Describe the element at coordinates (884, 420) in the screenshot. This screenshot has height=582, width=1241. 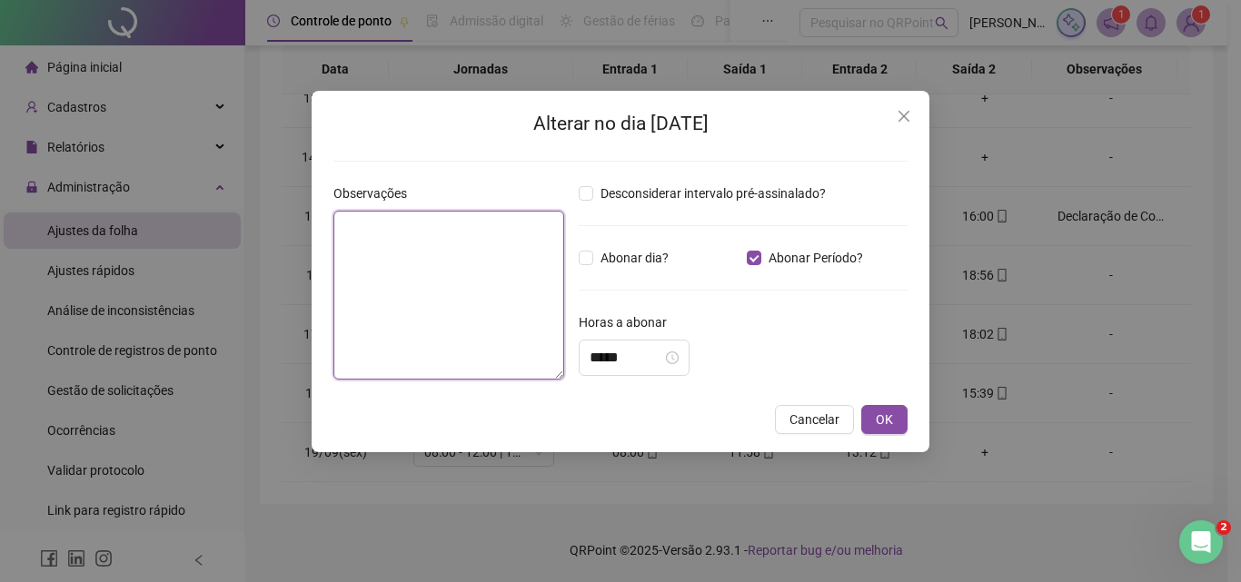
I see `button: OK` at that location.